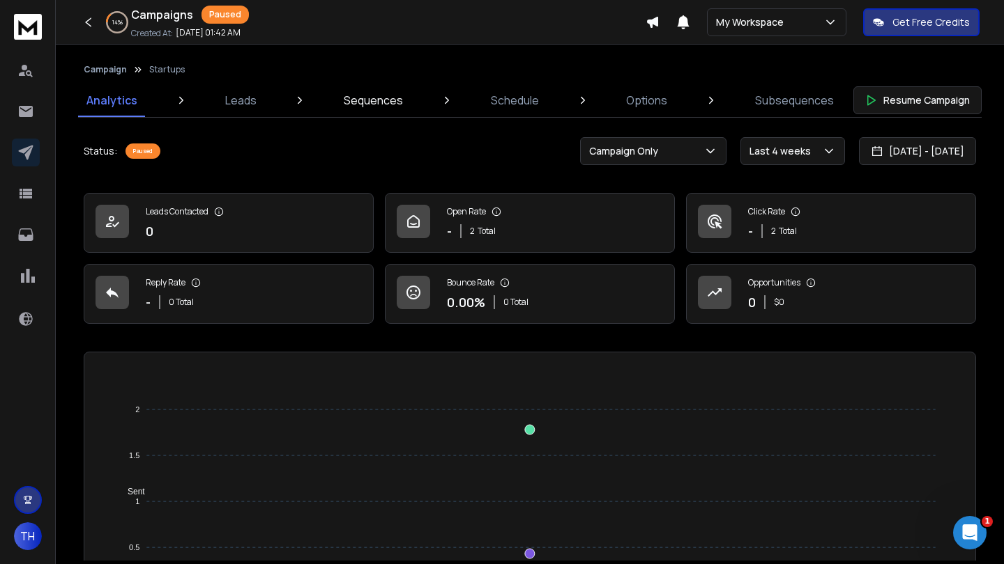 The width and height of the screenshot is (1004, 564). I want to click on p: Click Rate, so click(766, 212).